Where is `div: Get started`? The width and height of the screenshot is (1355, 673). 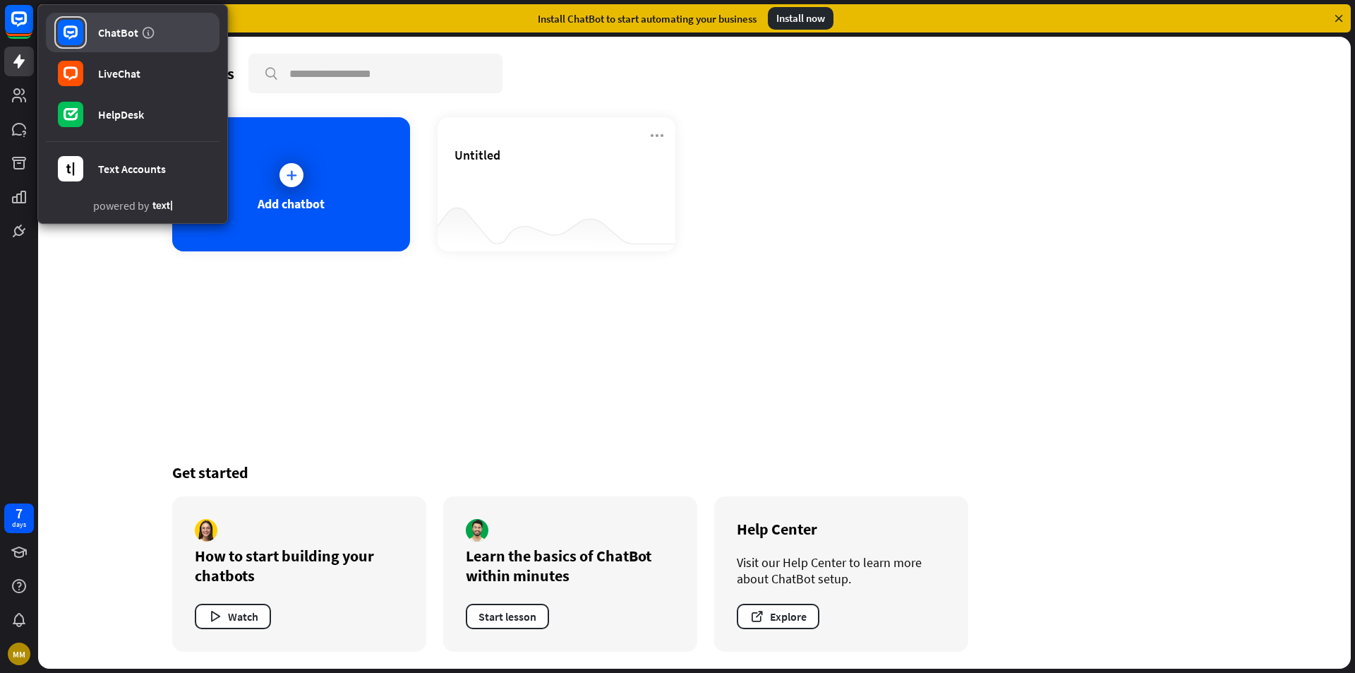
div: Get started is located at coordinates (694, 472).